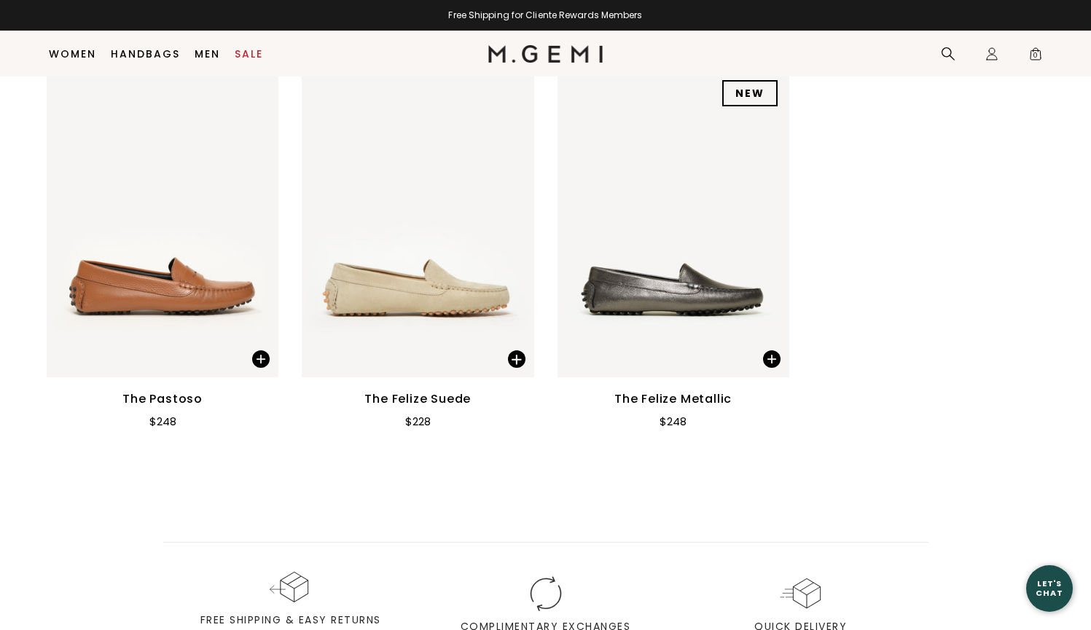 The image size is (1091, 630). I want to click on div: $228, so click(418, 422).